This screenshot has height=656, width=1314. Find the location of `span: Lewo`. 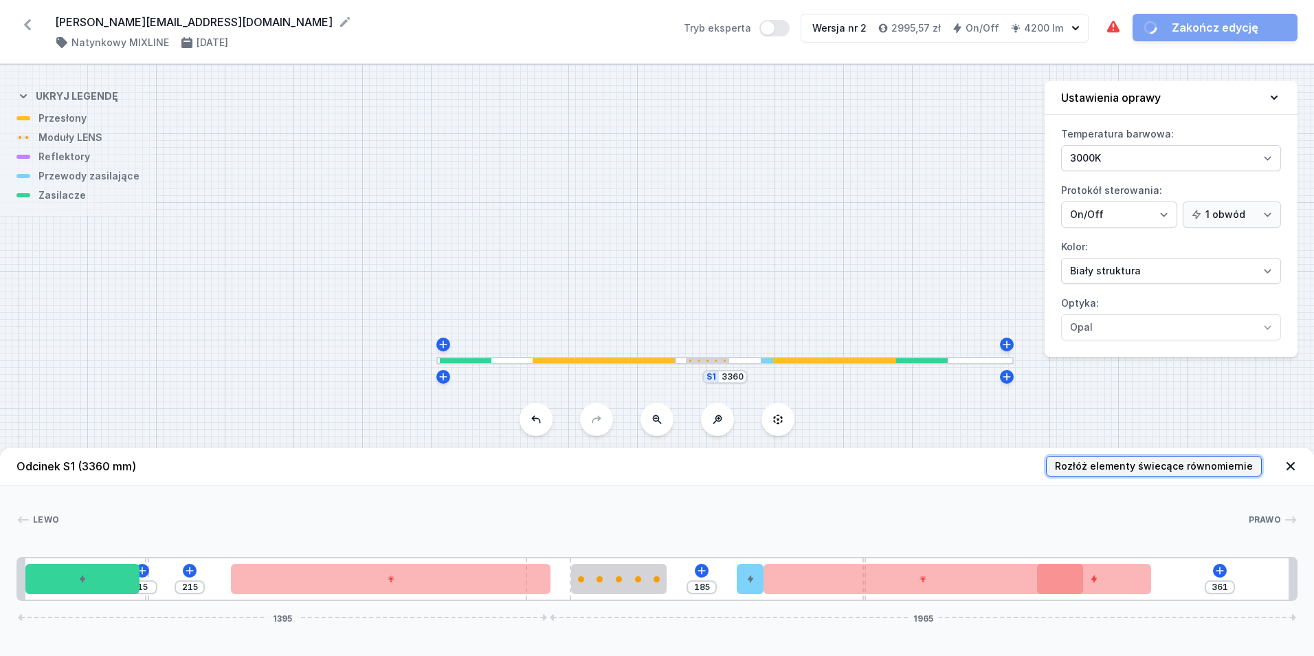

span: Lewo is located at coordinates (46, 520).